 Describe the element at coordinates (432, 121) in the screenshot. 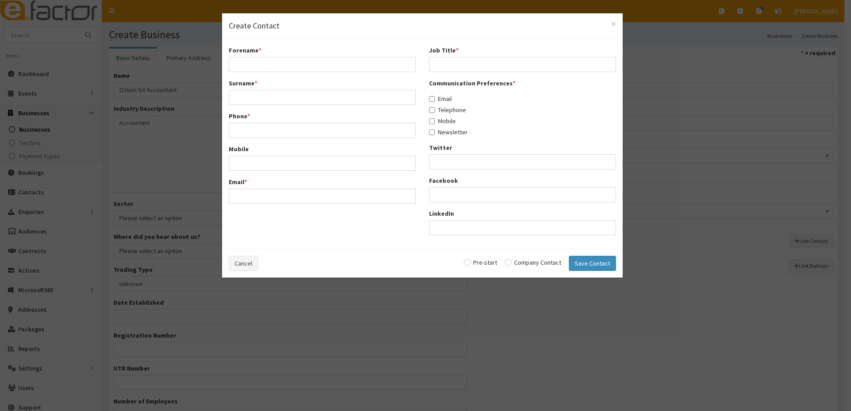

I see `input: Mobile` at that location.